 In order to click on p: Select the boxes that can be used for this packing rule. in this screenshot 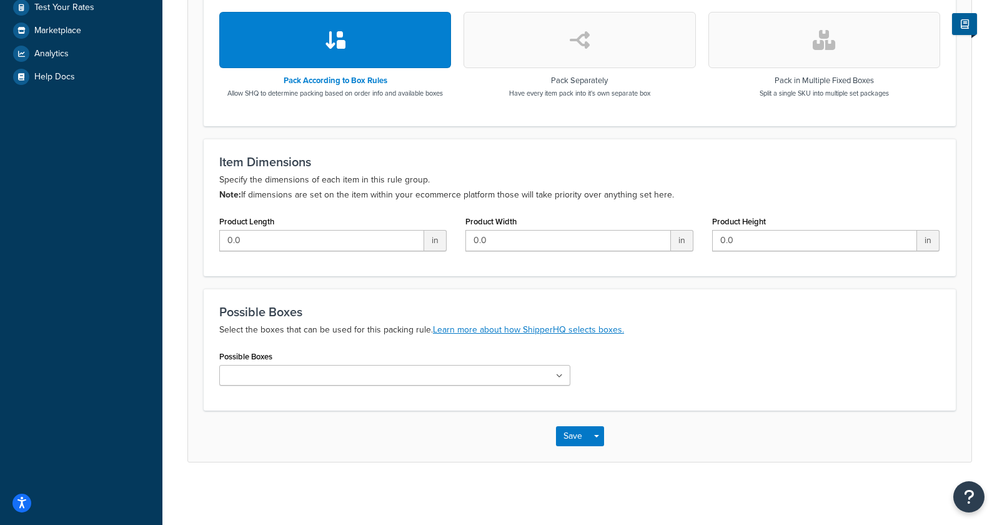, I will do `click(580, 330)`.